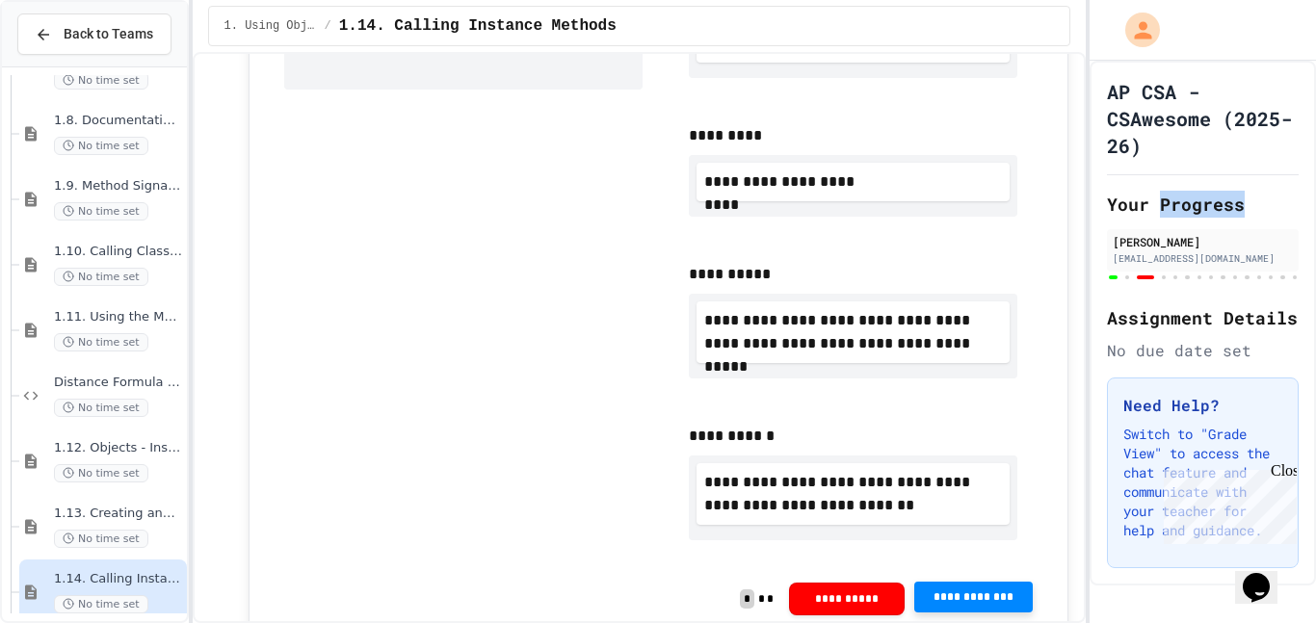 This screenshot has height=623, width=1316. What do you see at coordinates (119, 120) in the screenshot?
I see `span: 1.8. Documentation with Comments and Preconditions` at bounding box center [119, 120].